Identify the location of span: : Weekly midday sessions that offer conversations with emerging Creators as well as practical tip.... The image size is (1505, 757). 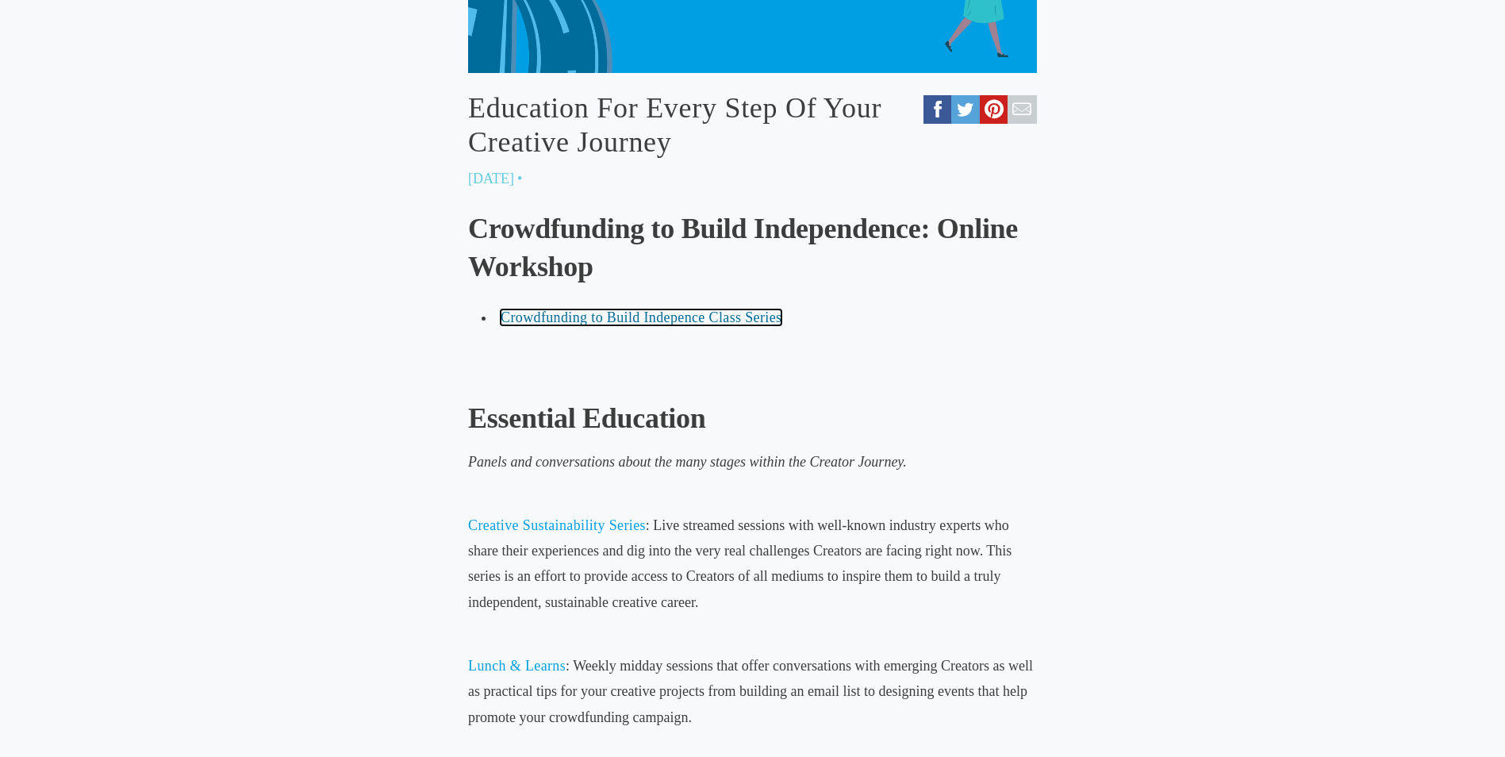
(751, 691).